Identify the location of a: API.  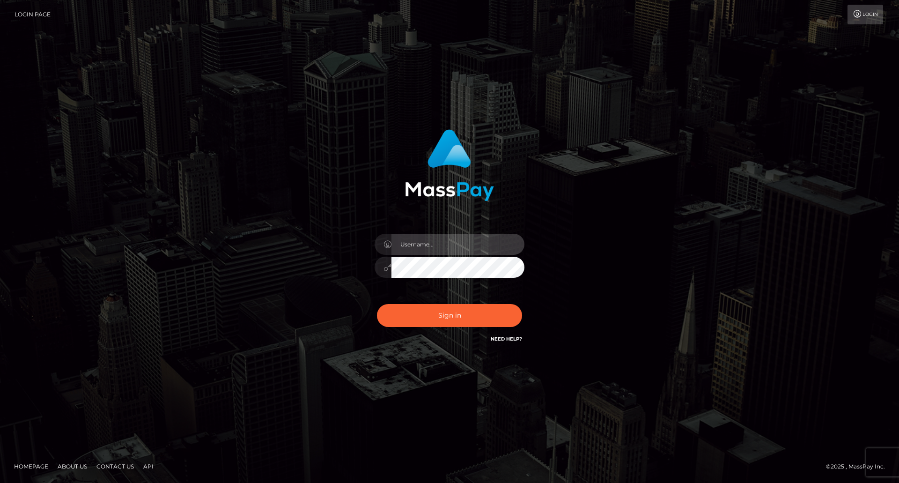
(148, 466).